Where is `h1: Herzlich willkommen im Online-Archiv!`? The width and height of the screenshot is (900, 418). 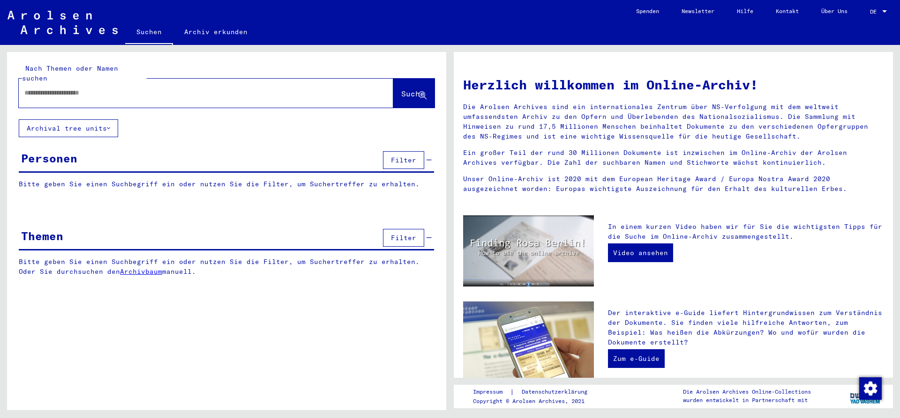
h1: Herzlich willkommen im Online-Archiv! is located at coordinates (673, 85).